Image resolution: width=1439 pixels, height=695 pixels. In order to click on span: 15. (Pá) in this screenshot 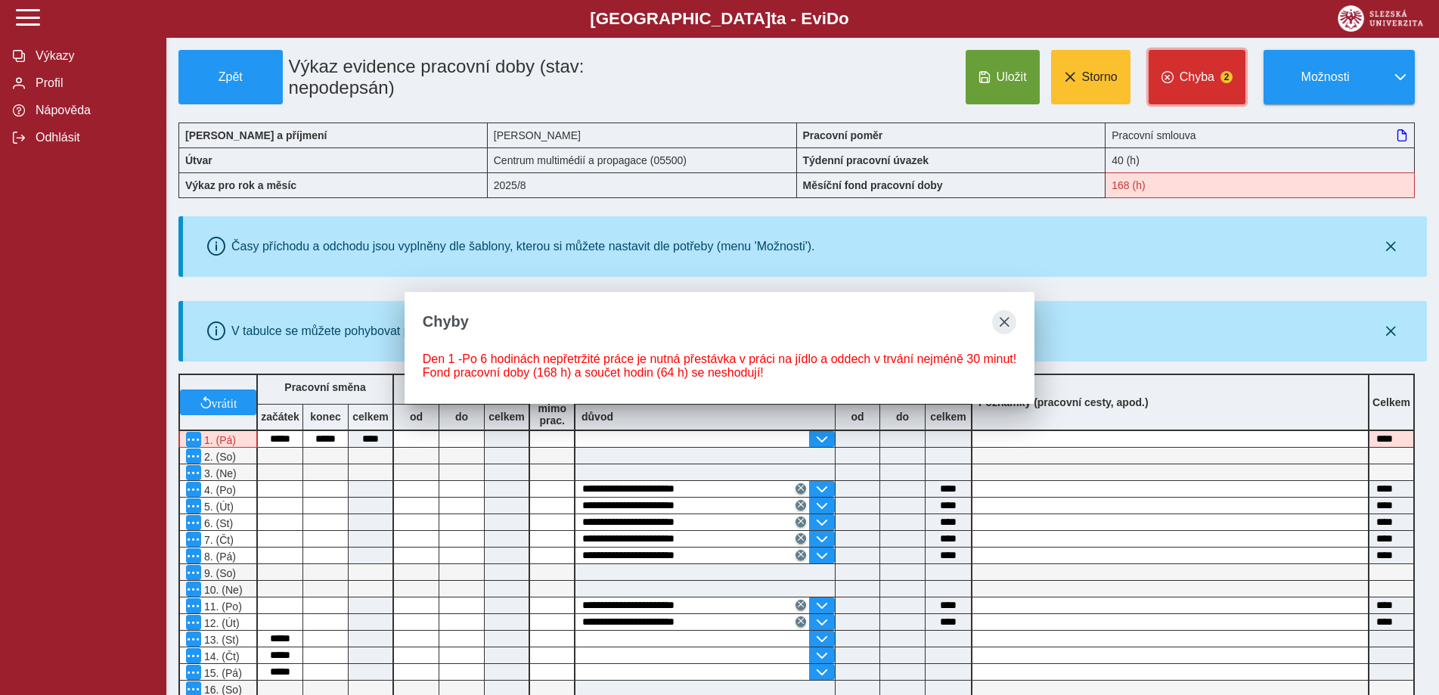, I will do `click(222, 673)`.